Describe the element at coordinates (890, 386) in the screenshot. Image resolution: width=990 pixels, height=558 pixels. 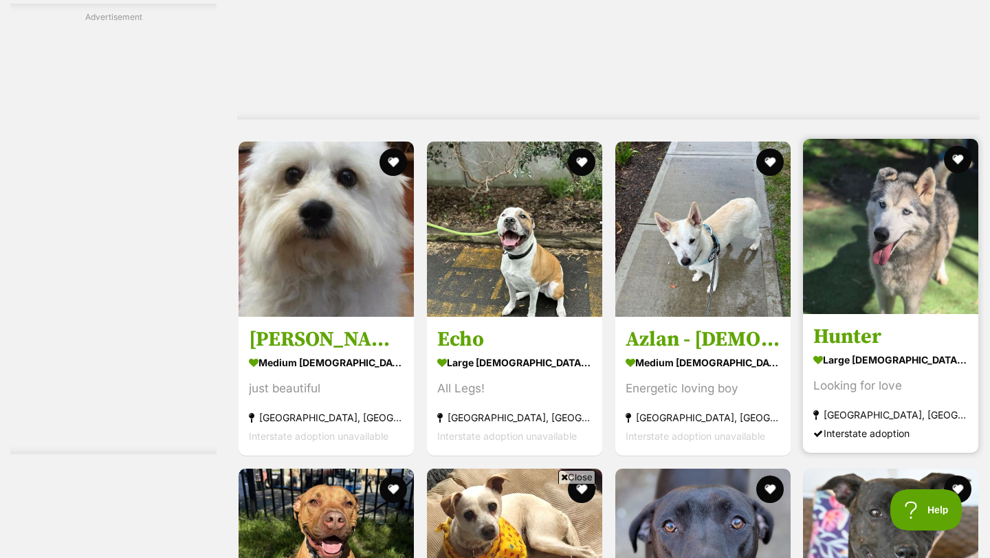
I see `div: Looking for love` at that location.